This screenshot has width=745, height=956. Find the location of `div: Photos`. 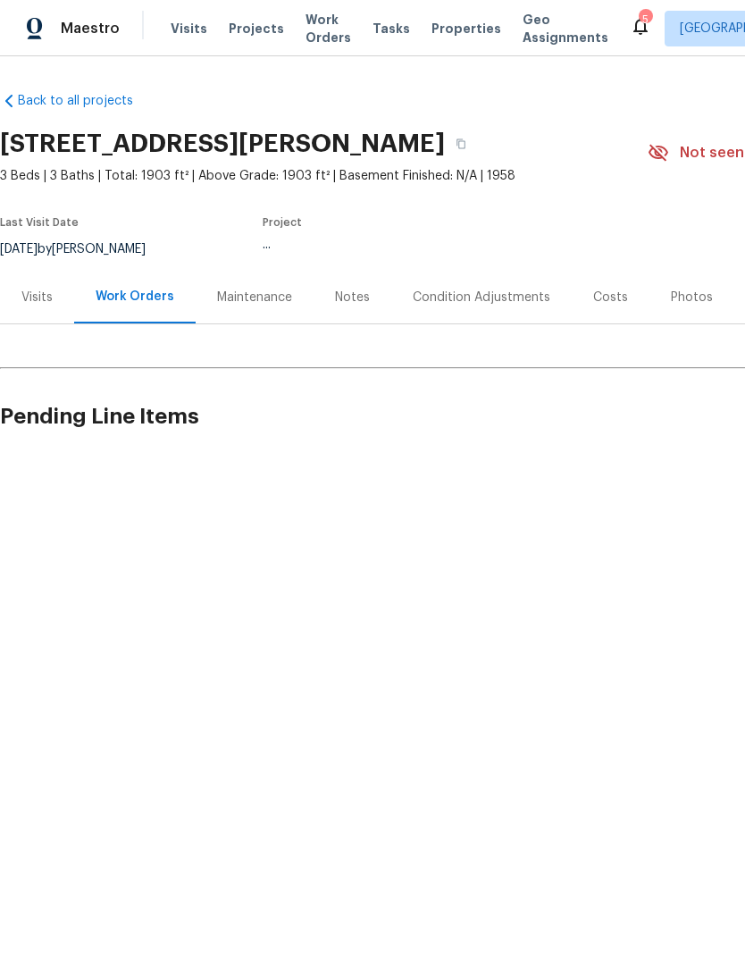

div: Photos is located at coordinates (691, 297).